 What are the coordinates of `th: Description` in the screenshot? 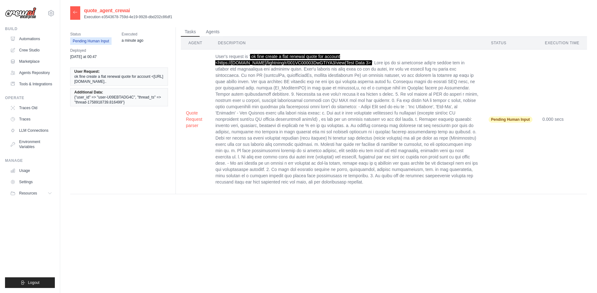 It's located at (346, 43).